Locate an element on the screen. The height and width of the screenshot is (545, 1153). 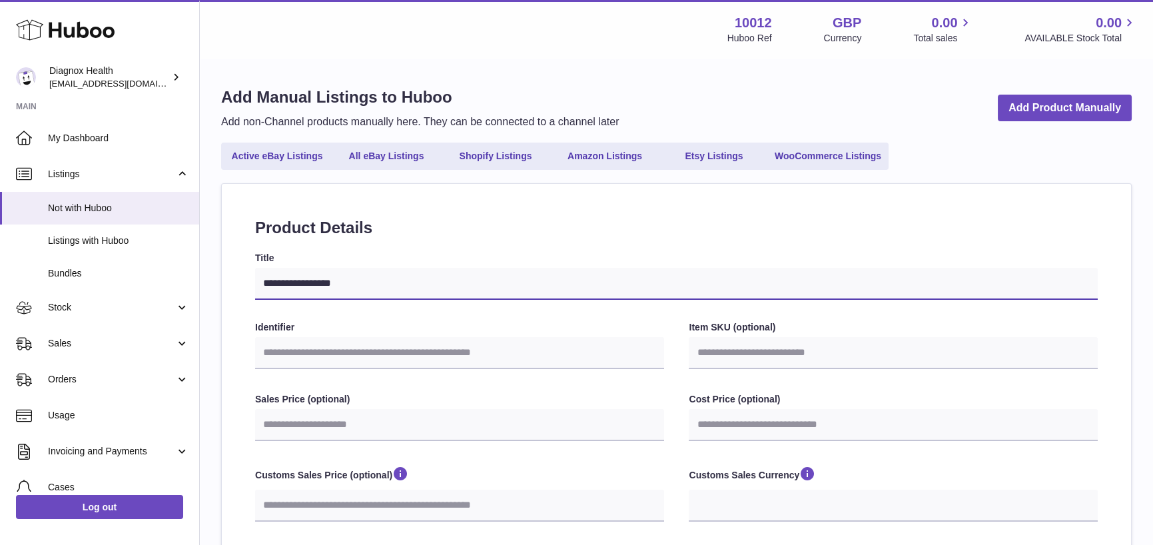
div: Currency is located at coordinates (842, 38).